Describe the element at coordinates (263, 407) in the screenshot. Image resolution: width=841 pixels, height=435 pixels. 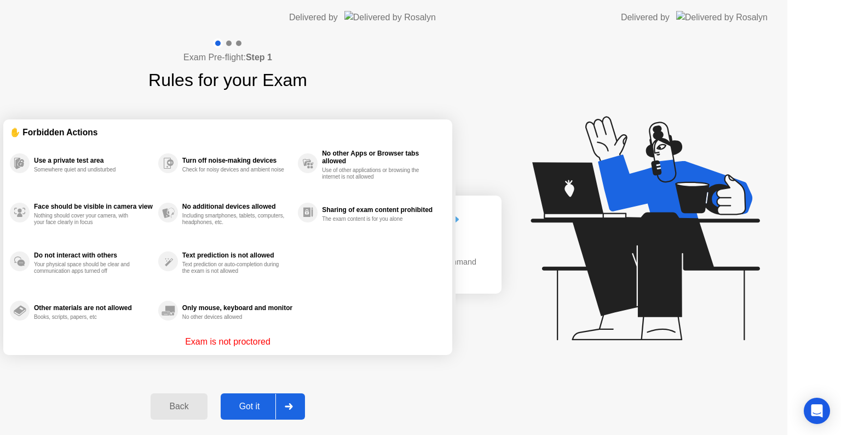
I see `button: Got it` at that location.